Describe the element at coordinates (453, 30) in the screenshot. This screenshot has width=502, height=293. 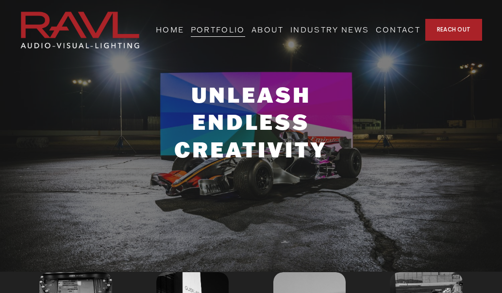
I see `a: REACH OUT` at that location.